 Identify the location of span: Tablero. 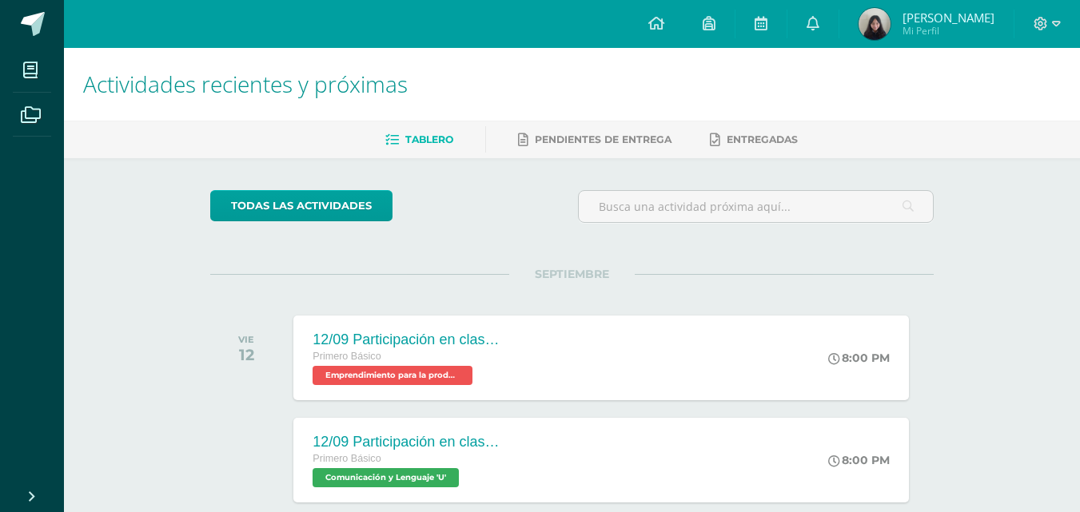
(429, 139).